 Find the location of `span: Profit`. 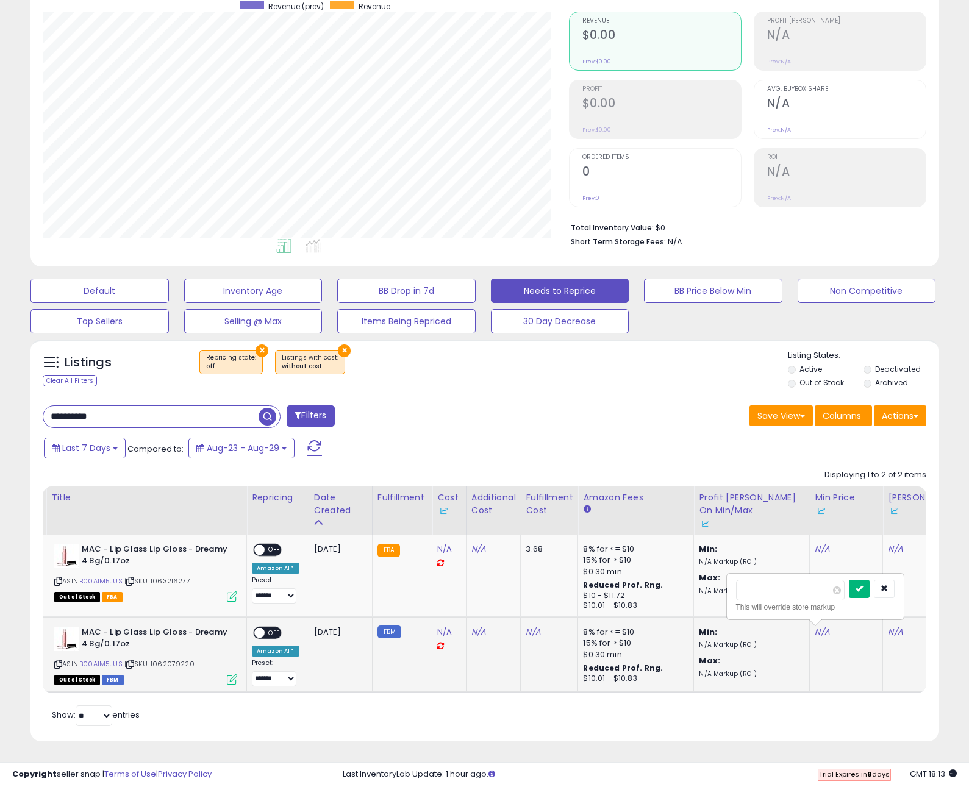

span: Profit is located at coordinates (662, 89).